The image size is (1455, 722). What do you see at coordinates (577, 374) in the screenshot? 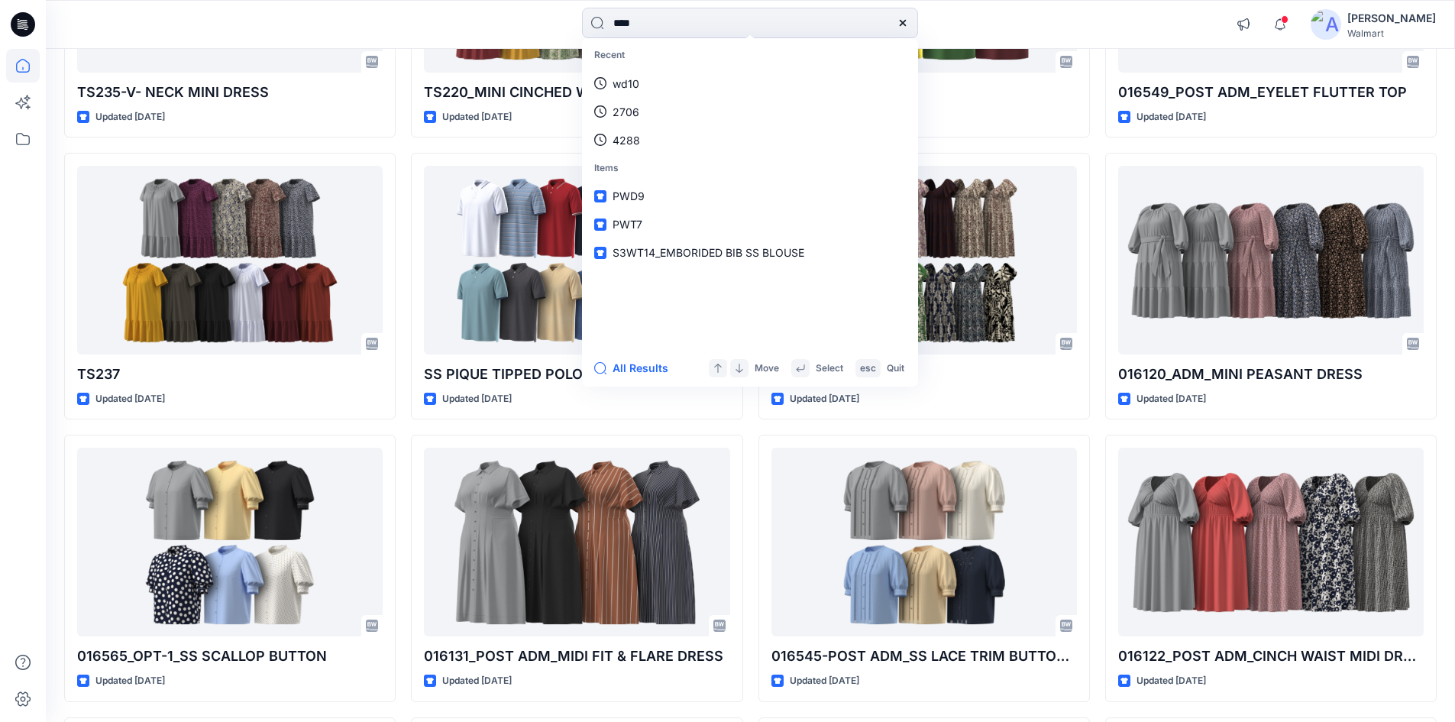
I see `p: SS PIQUE TIPPED POLO` at bounding box center [577, 374].